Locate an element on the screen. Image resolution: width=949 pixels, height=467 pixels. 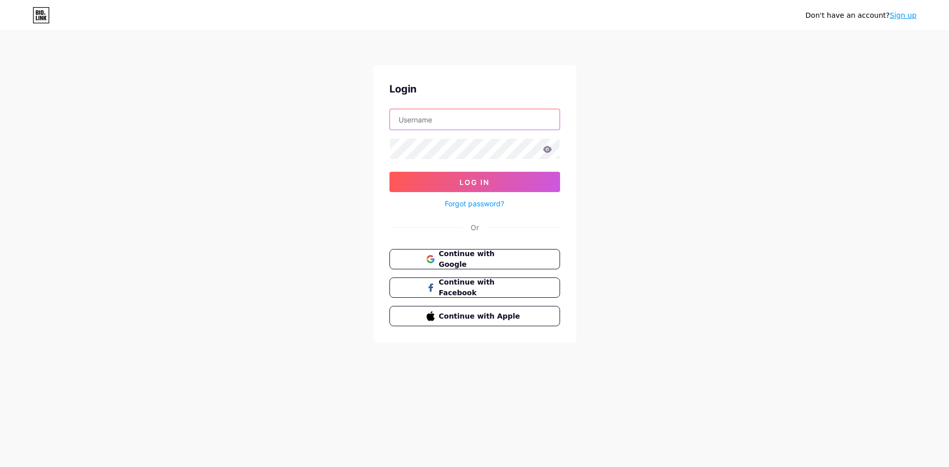
div: Don't have an account? is located at coordinates (861, 15).